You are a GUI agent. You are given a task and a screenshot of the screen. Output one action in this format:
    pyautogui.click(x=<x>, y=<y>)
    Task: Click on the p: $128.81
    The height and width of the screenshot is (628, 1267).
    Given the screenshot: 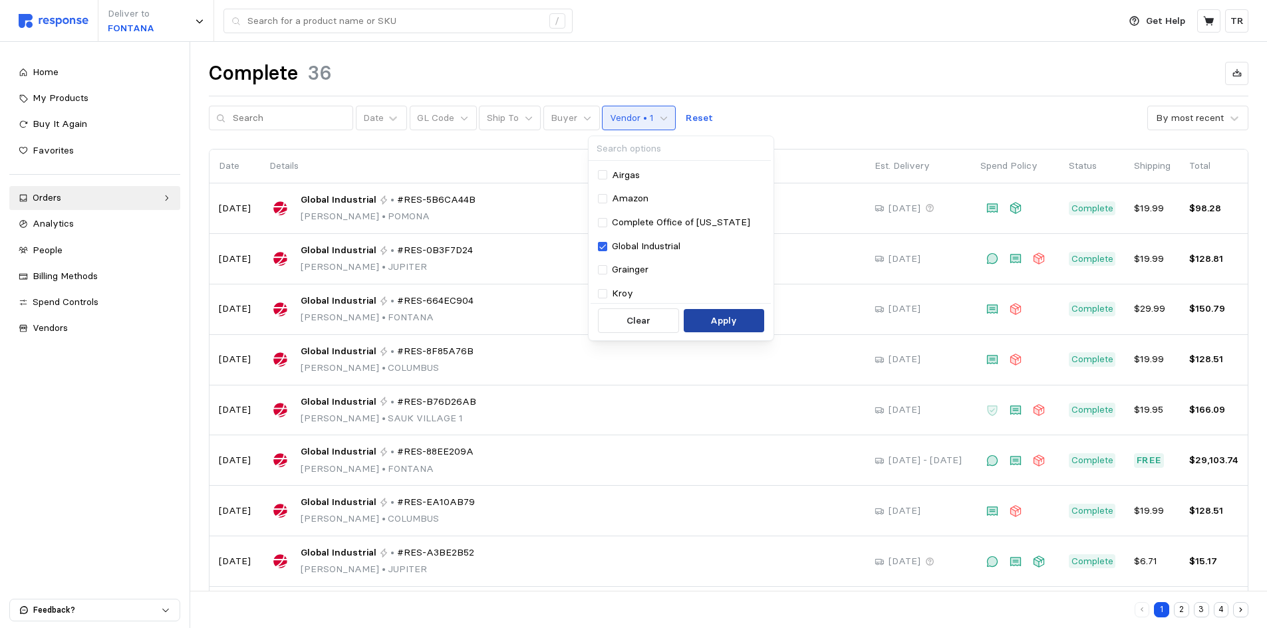 What is the action you would take?
    pyautogui.click(x=1214, y=259)
    